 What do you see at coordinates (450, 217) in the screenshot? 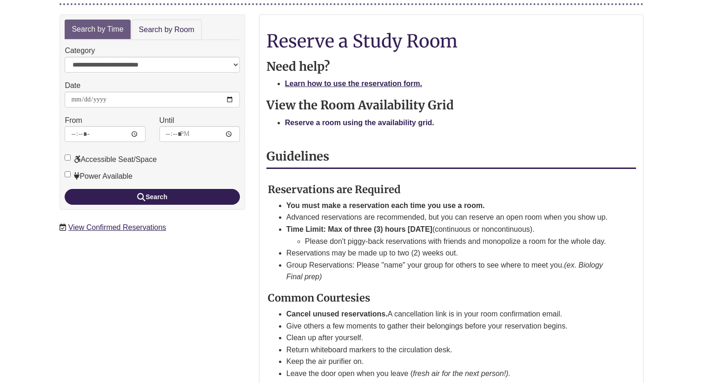
I see `li: Advanced reservations are recommended, but you can reserve an open room when you show up.` at bounding box center [450, 217].